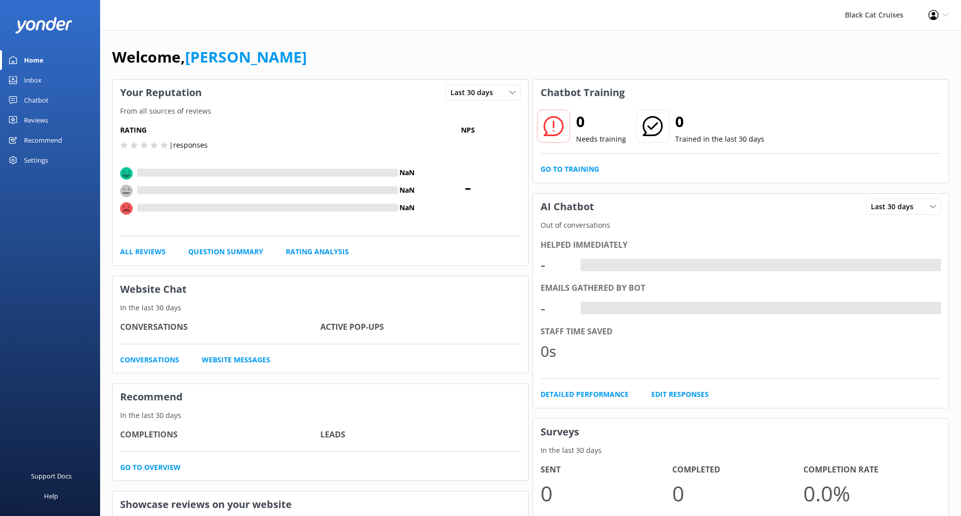 The image size is (961, 516). I want to click on div: Home, so click(34, 60).